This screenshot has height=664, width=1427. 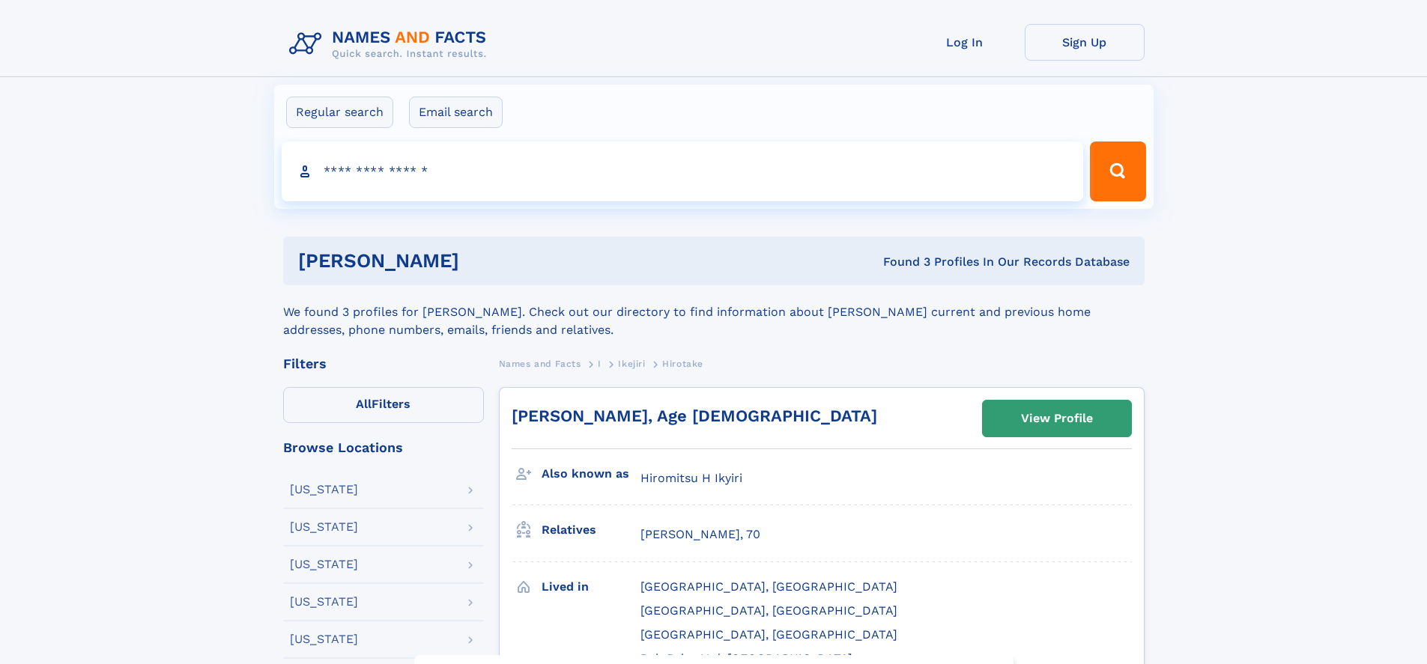 I want to click on label: Regular search, so click(x=339, y=112).